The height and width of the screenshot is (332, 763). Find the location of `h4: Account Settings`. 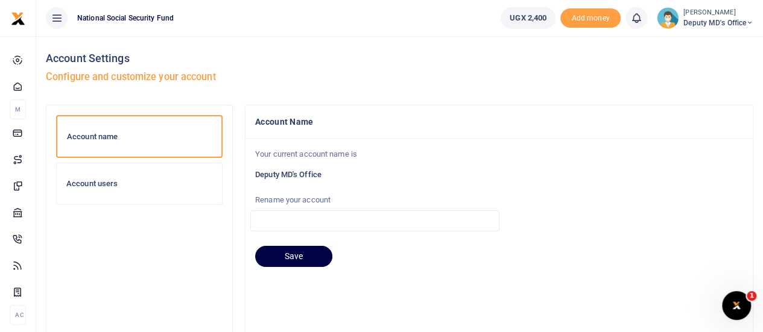

h4: Account Settings is located at coordinates (399, 59).